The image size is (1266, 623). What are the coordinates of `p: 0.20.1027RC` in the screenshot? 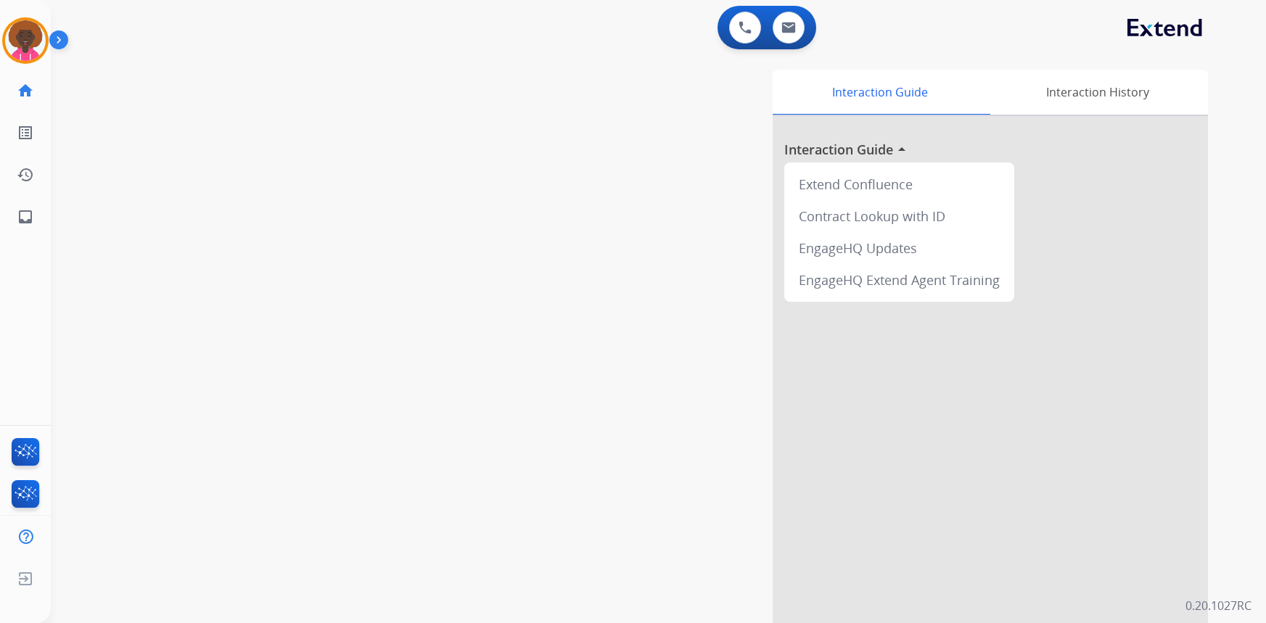 It's located at (1218, 606).